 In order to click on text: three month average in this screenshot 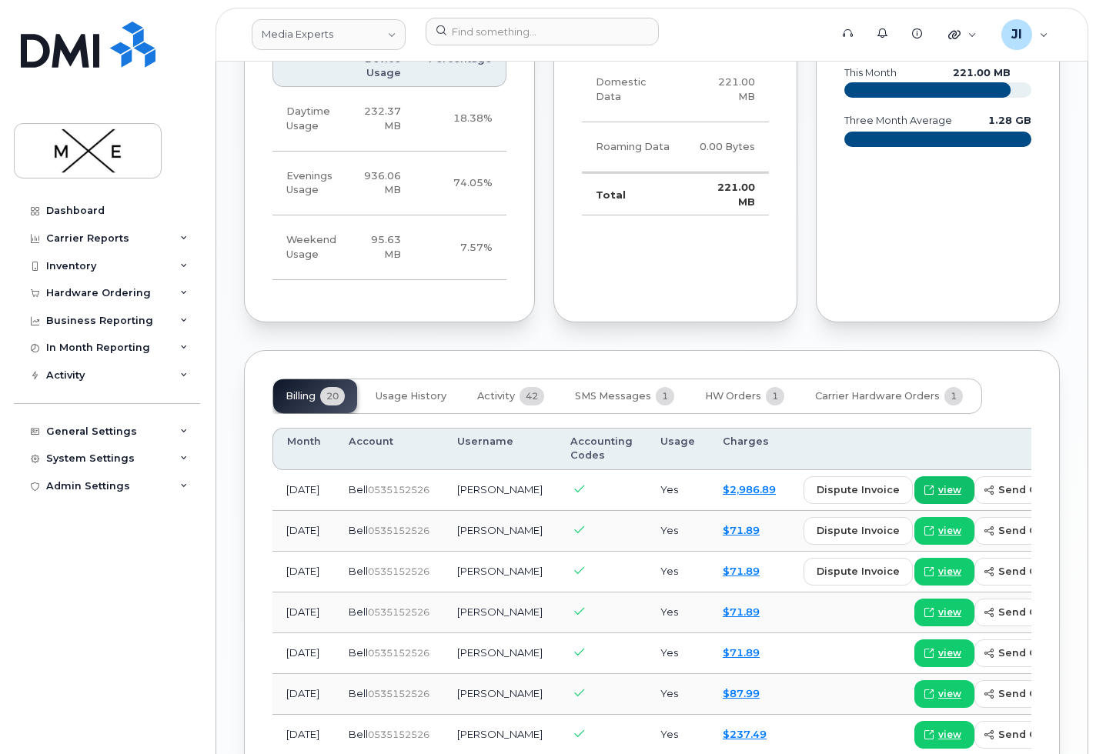, I will do `click(898, 120)`.